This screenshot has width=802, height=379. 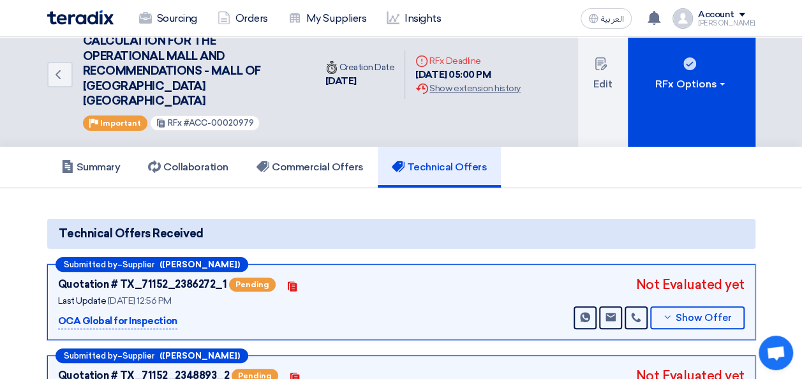 What do you see at coordinates (175, 123) in the screenshot?
I see `span: RFx` at bounding box center [175, 123].